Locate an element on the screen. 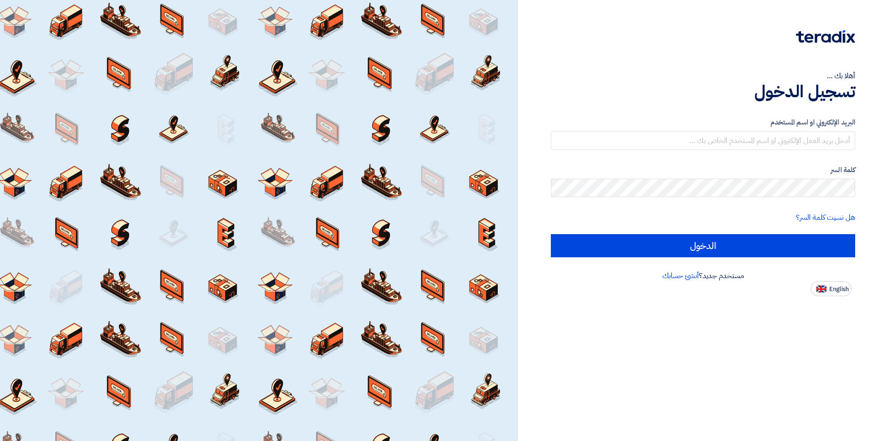 This screenshot has width=888, height=441. input: الدخول is located at coordinates (703, 246).